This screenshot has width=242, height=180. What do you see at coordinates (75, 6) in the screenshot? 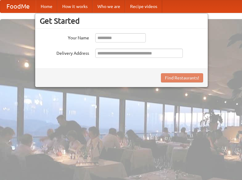
I see `a: How it works` at bounding box center [75, 6].